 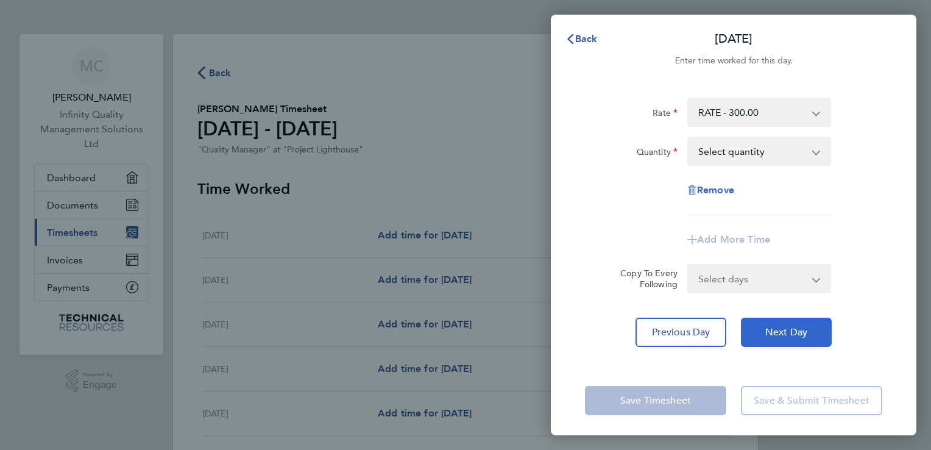 What do you see at coordinates (681, 332) in the screenshot?
I see `span: Previous Day` at bounding box center [681, 332].